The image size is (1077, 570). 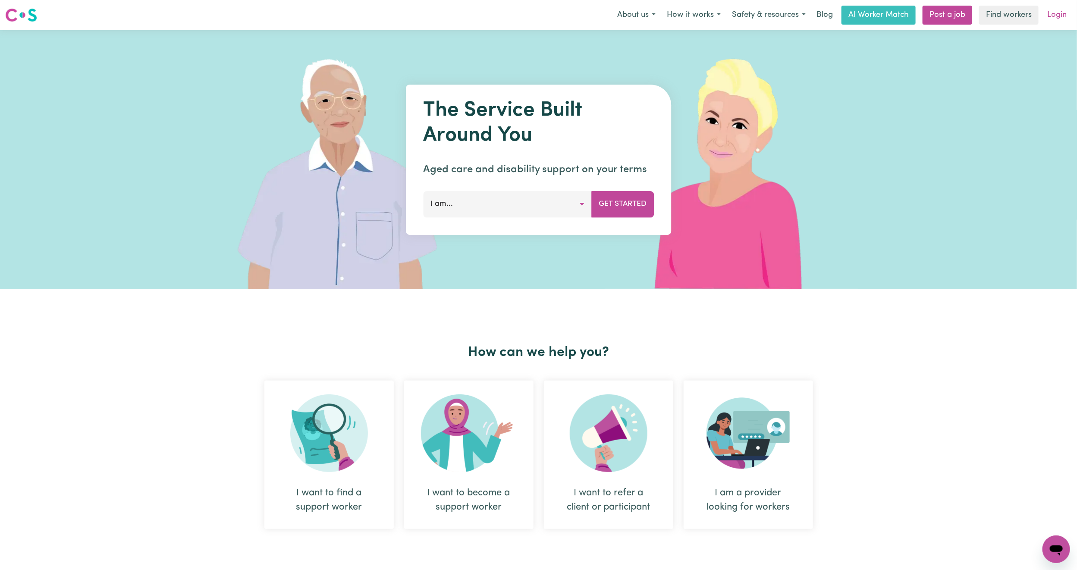 I want to click on img: Refer, so click(x=609, y=433).